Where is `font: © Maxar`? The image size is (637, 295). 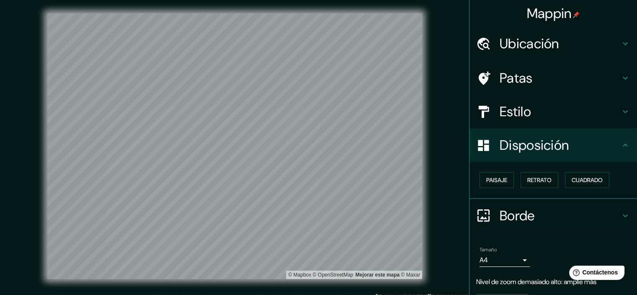 font: © Maxar is located at coordinates (411, 274).